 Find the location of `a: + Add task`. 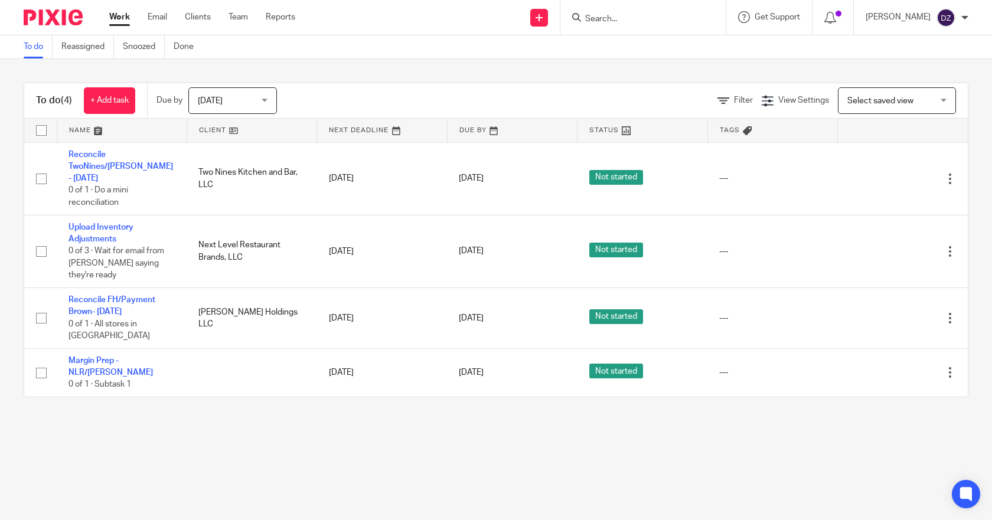

a: + Add task is located at coordinates (109, 100).